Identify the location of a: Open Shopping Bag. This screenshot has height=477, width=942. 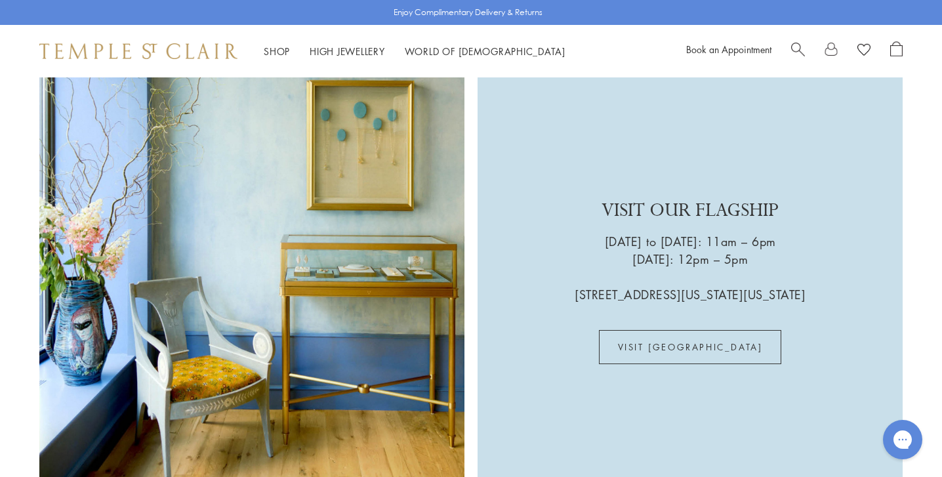
(896, 51).